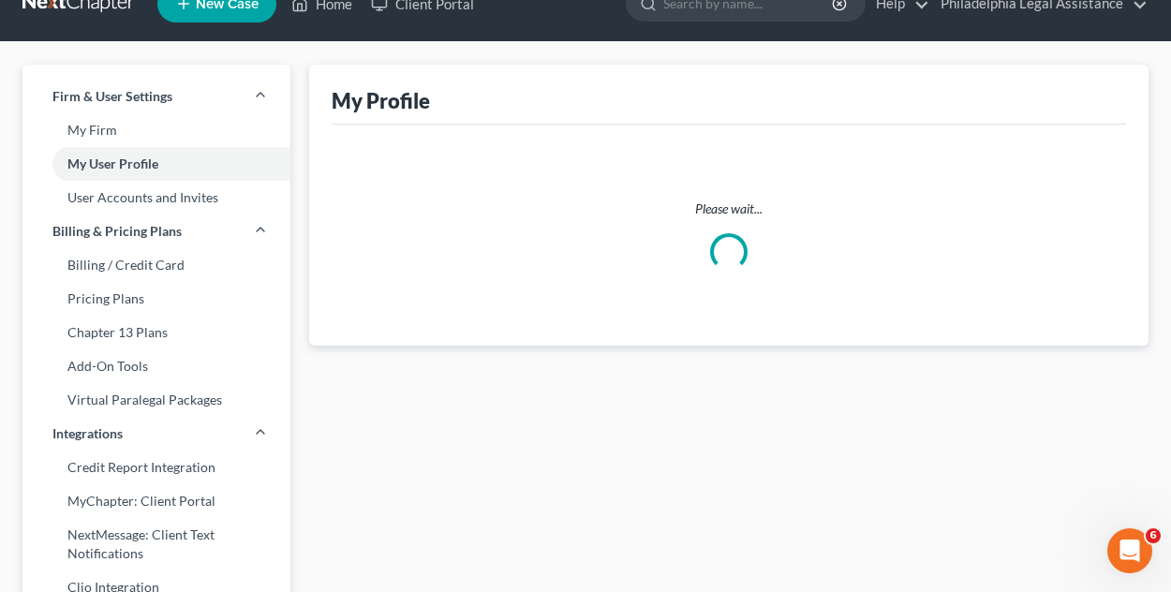  What do you see at coordinates (157, 468) in the screenshot?
I see `a: Credit Report Integration` at bounding box center [157, 468].